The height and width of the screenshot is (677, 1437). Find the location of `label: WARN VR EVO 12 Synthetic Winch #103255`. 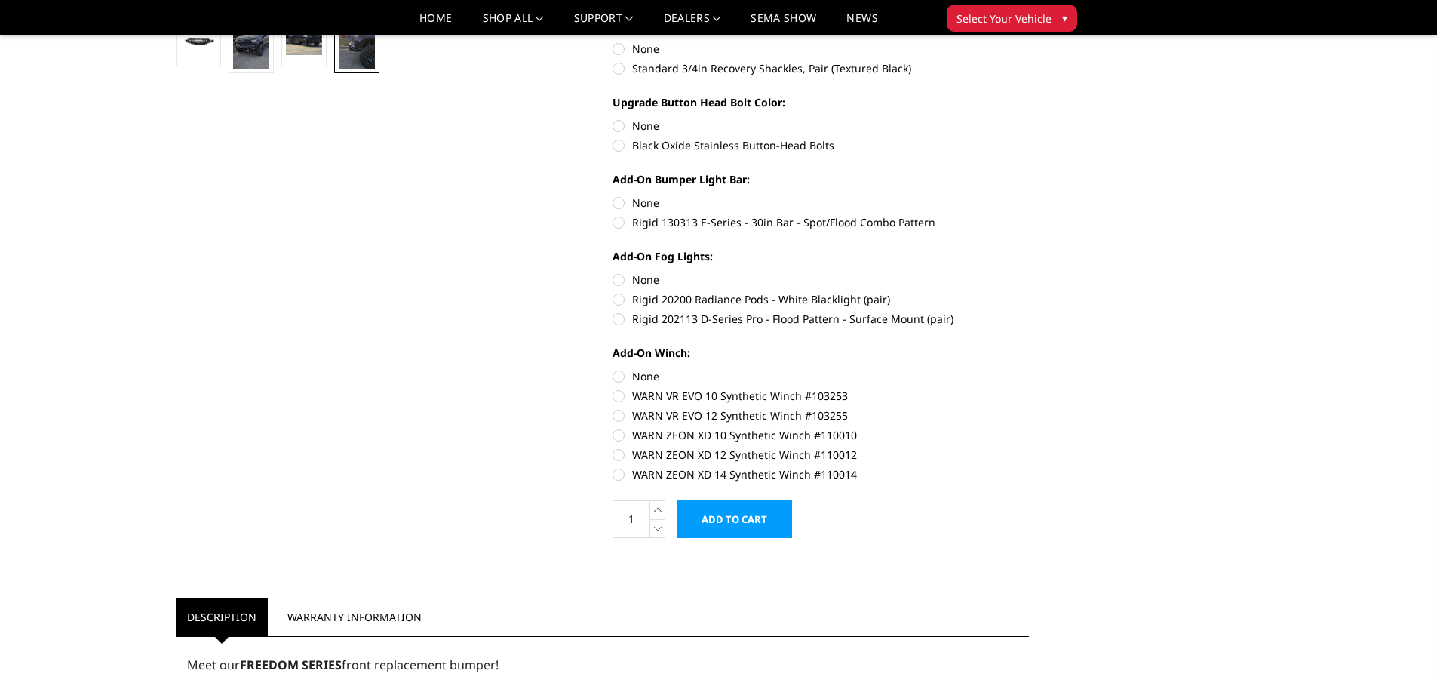

label: WARN VR EVO 12 Synthetic Winch #103255 is located at coordinates (821, 415).